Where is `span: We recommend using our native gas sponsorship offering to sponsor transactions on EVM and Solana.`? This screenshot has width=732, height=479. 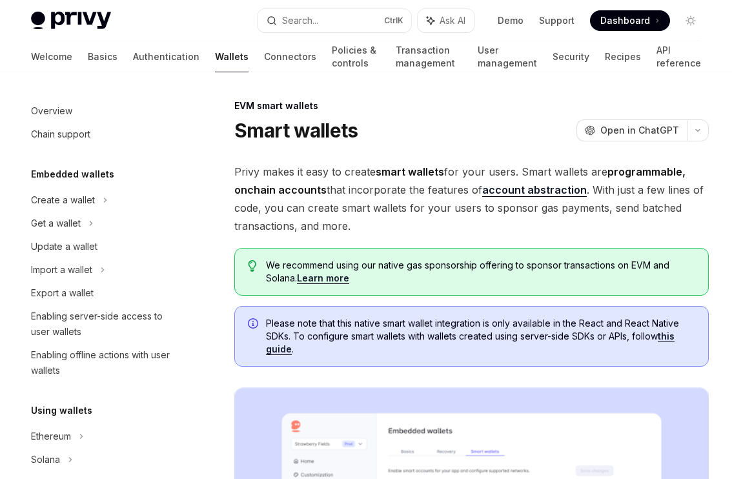
span: We recommend using our native gas sponsorship offering to sponsor transactions on EVM and Solana. is located at coordinates (480, 272).